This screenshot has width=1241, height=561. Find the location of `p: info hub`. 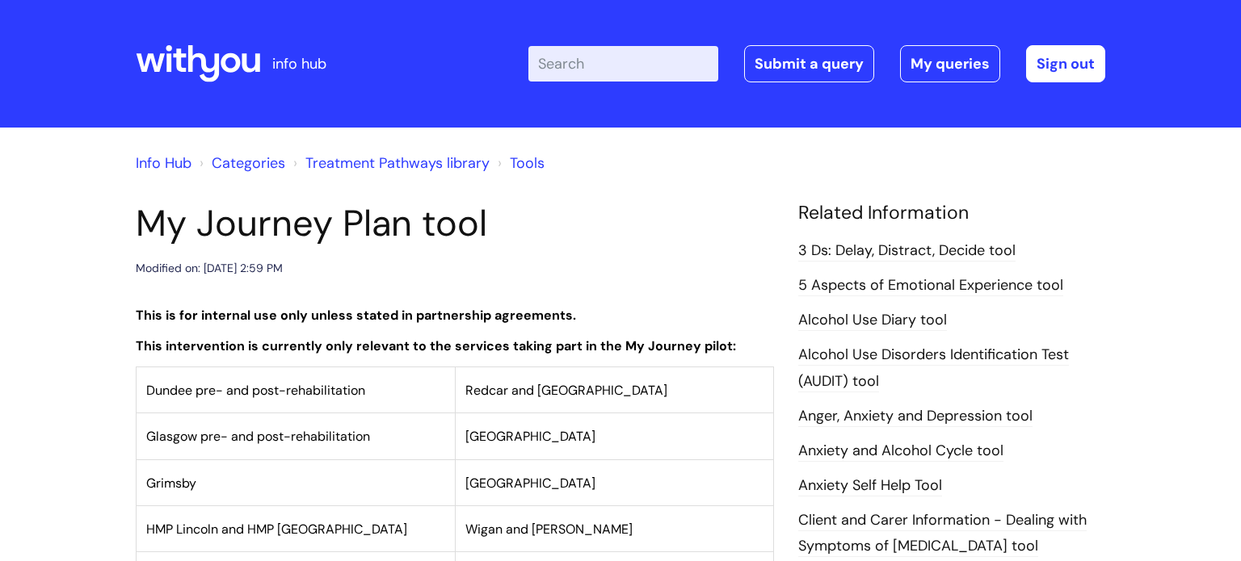

p: info hub is located at coordinates (299, 64).